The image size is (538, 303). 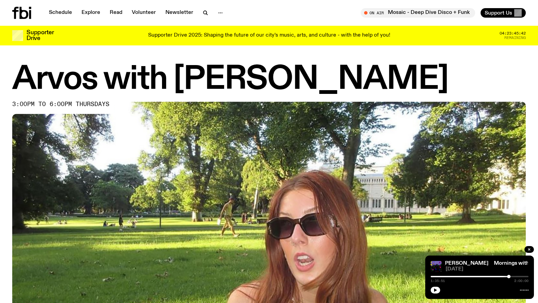 I want to click on span: 3:00pm to 6:00pm thursdays, so click(x=61, y=105).